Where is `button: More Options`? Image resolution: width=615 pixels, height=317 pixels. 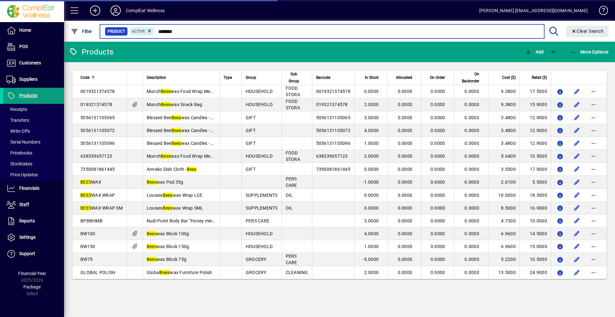 button: More Options is located at coordinates (589, 52).